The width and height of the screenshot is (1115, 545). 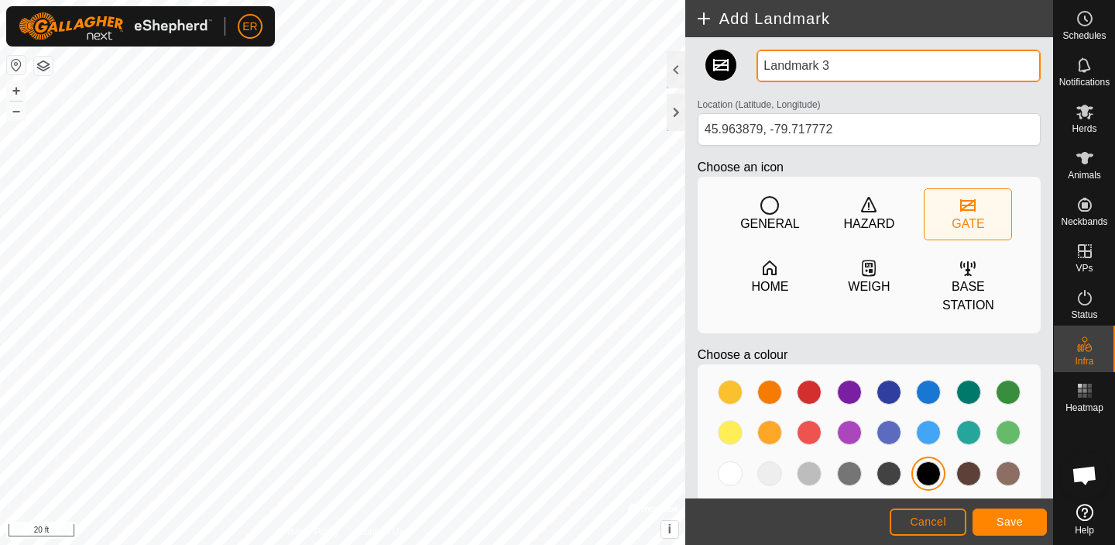 What do you see at coordinates (968, 296) in the screenshot?
I see `div: BASE STATION` at bounding box center [968, 296].